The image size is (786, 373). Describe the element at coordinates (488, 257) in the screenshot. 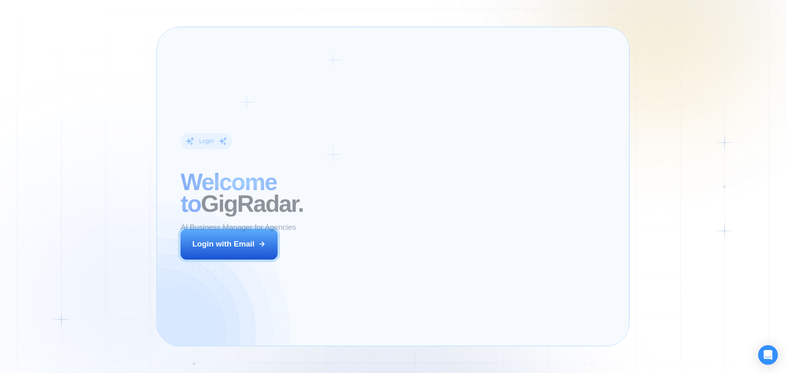

I see `div: Digital Agency` at that location.